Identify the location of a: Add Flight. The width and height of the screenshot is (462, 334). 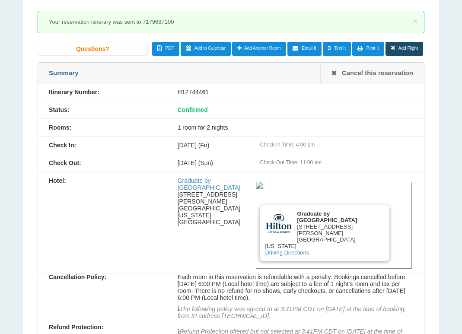
(404, 49).